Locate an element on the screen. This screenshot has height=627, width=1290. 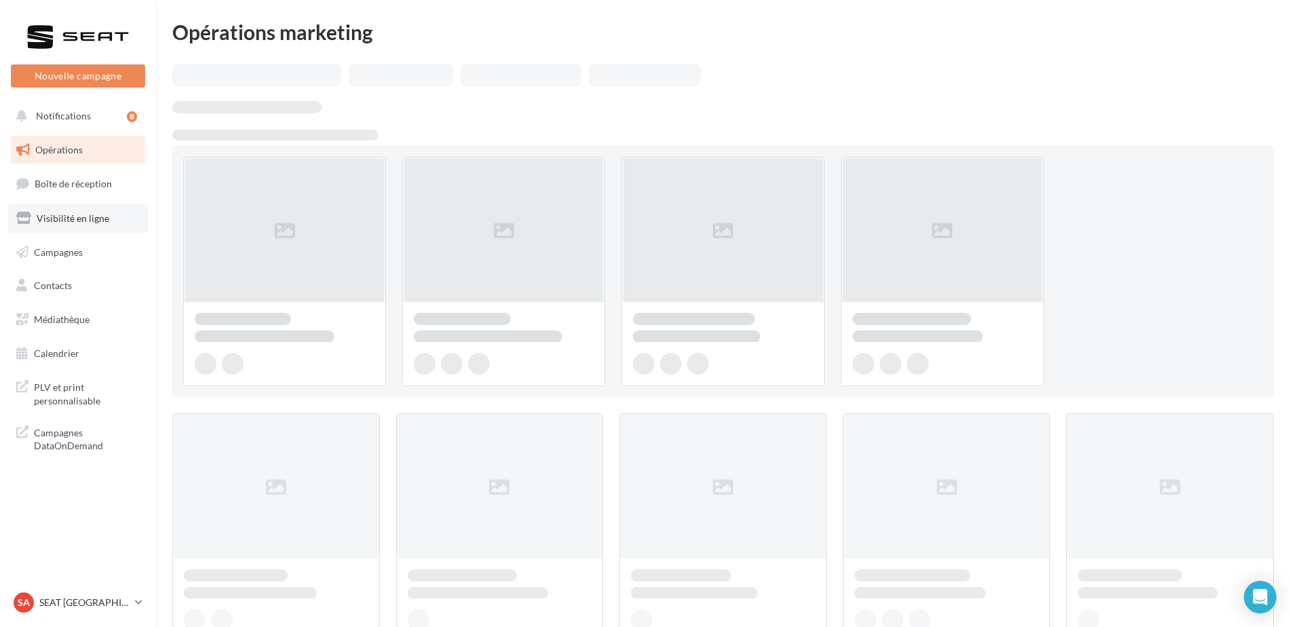
a: Visibilité en ligne is located at coordinates (78, 218).